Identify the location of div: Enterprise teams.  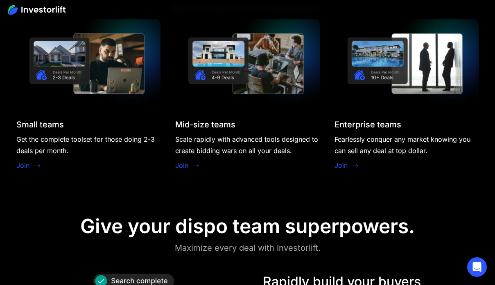
(367, 125).